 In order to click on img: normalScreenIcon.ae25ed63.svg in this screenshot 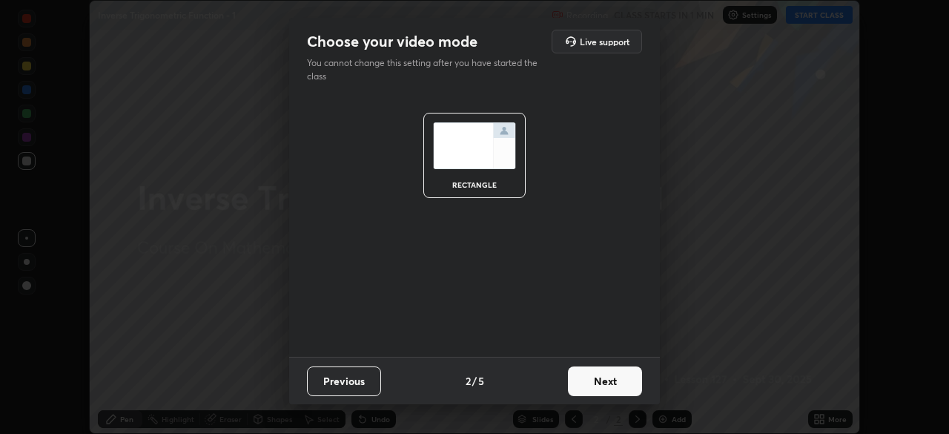, I will do `click(474, 145)`.